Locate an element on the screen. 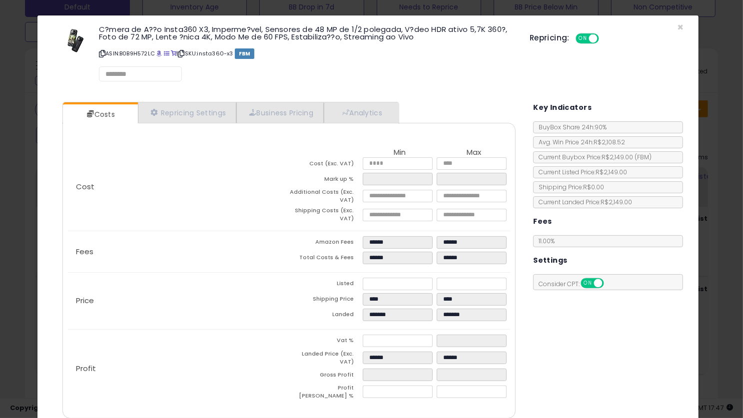 The image size is (743, 418). span: Current Buybox Price: is located at coordinates (593, 157).